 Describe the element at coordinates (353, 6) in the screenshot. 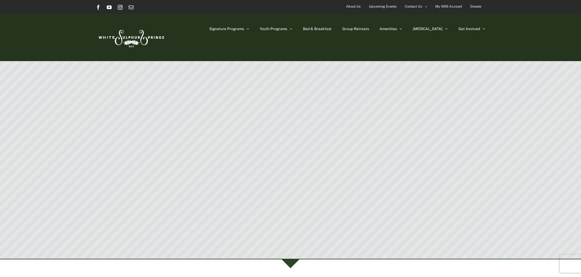

I see `span: About Us` at that location.